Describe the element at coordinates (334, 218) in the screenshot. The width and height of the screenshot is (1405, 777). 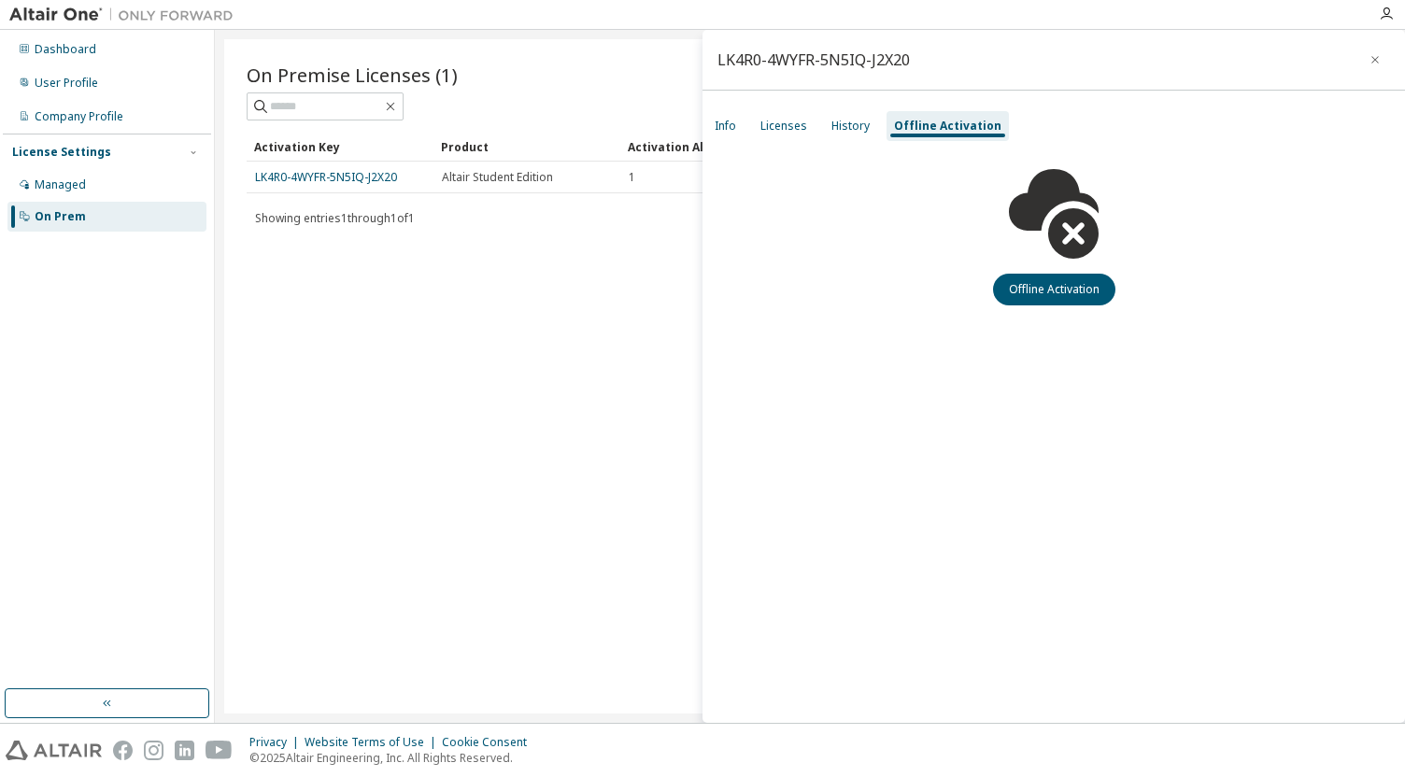
I see `span: Showing entries 1 through 1 of 1` at that location.